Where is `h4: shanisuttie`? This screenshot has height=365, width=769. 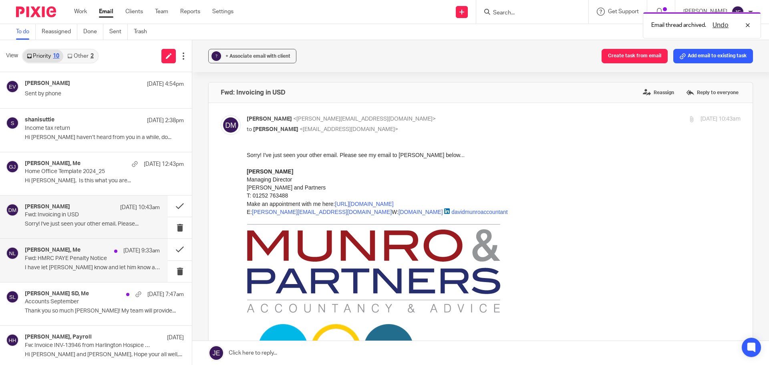 h4: shanisuttie is located at coordinates (40, 120).